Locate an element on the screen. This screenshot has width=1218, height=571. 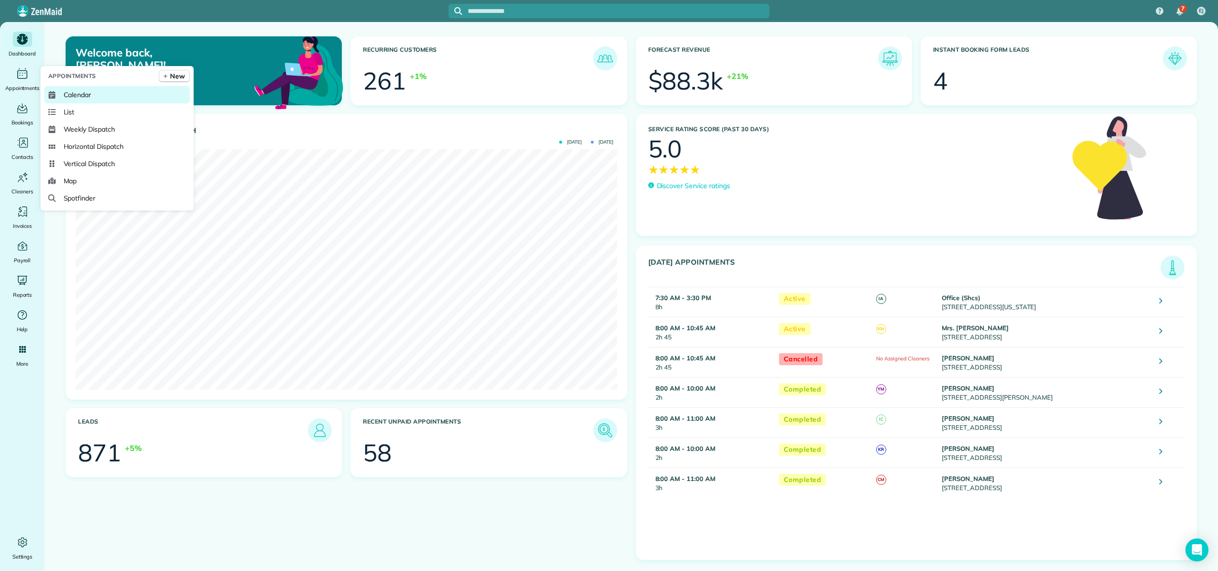
div: 7 unread notifications is located at coordinates (1180, 11).